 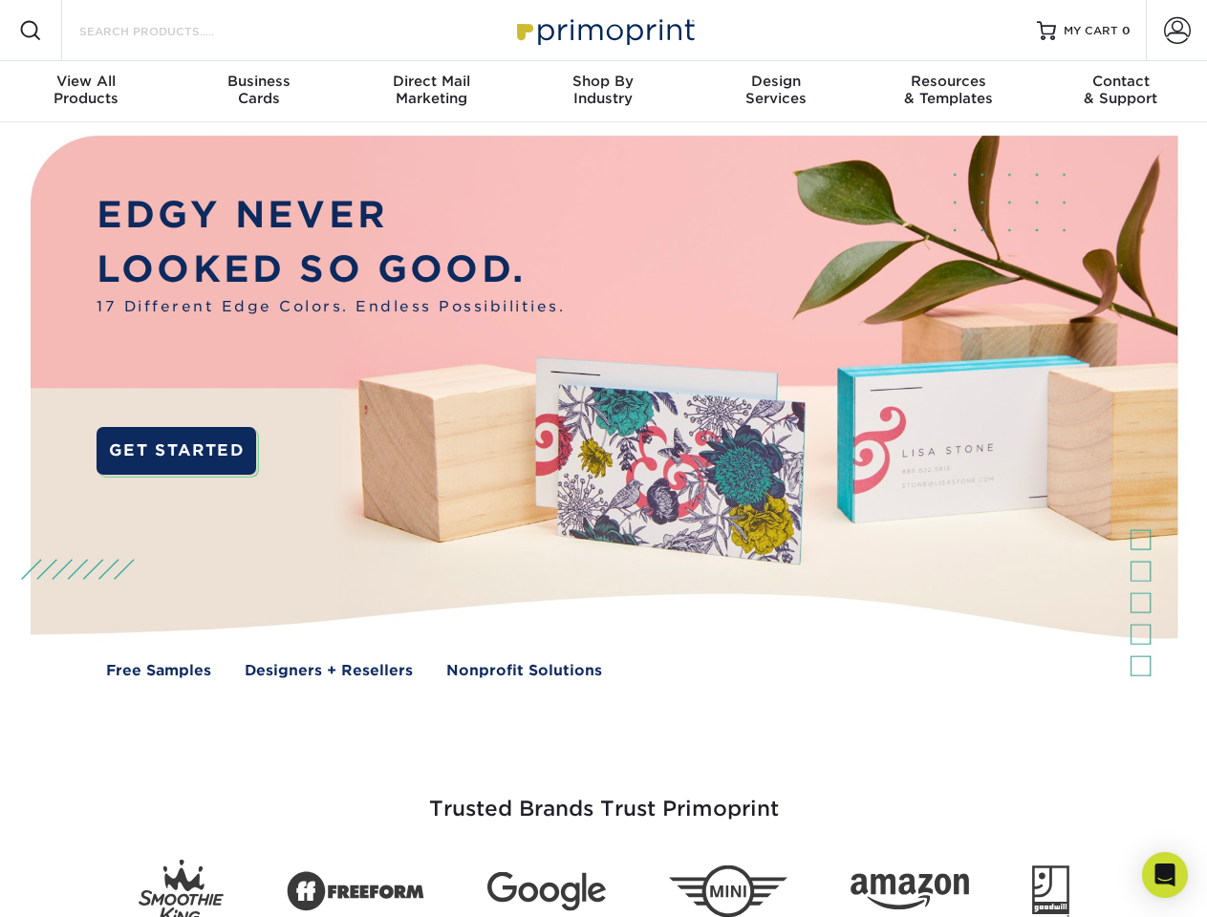 What do you see at coordinates (176, 451) in the screenshot?
I see `a: GET STARTED` at bounding box center [176, 451].